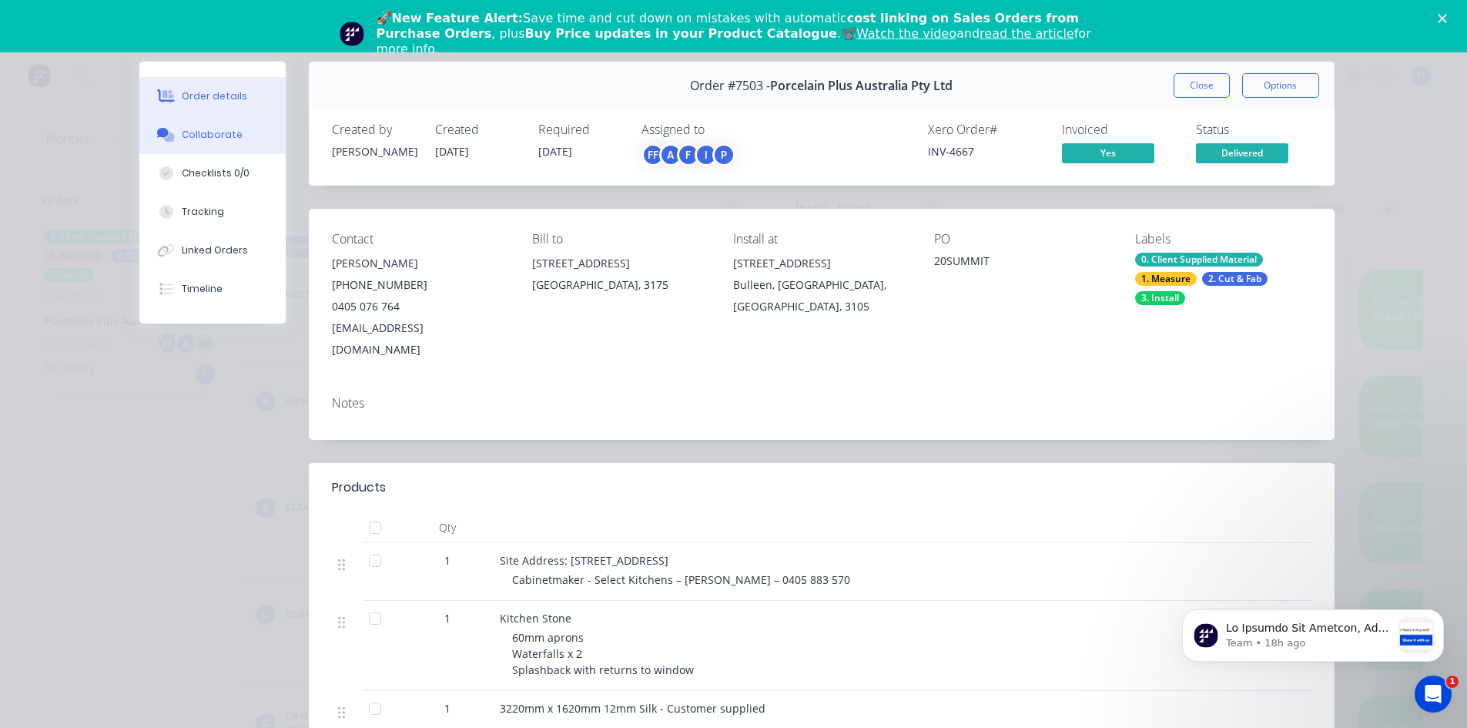  I want to click on div: Timeline, so click(202, 289).